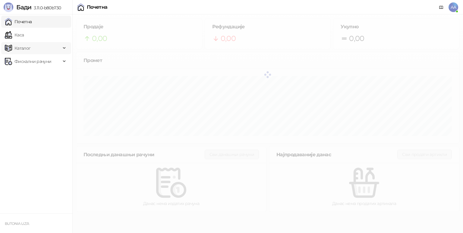 The height and width of the screenshot is (233, 463). Describe the element at coordinates (453, 7) in the screenshot. I see `span: AA` at that location.